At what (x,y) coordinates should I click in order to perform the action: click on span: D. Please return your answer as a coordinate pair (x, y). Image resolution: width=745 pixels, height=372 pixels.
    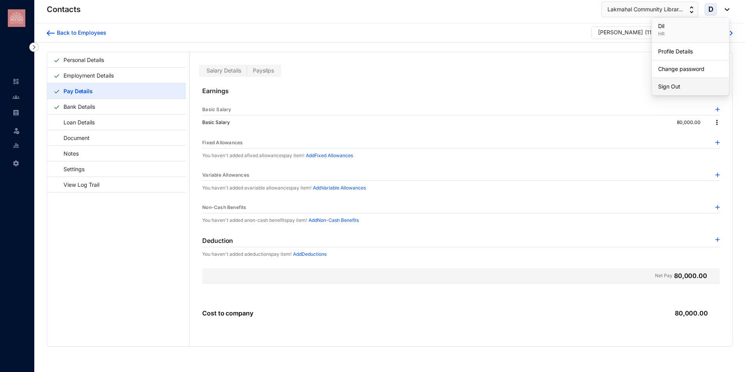
    Looking at the image, I should click on (710, 9).